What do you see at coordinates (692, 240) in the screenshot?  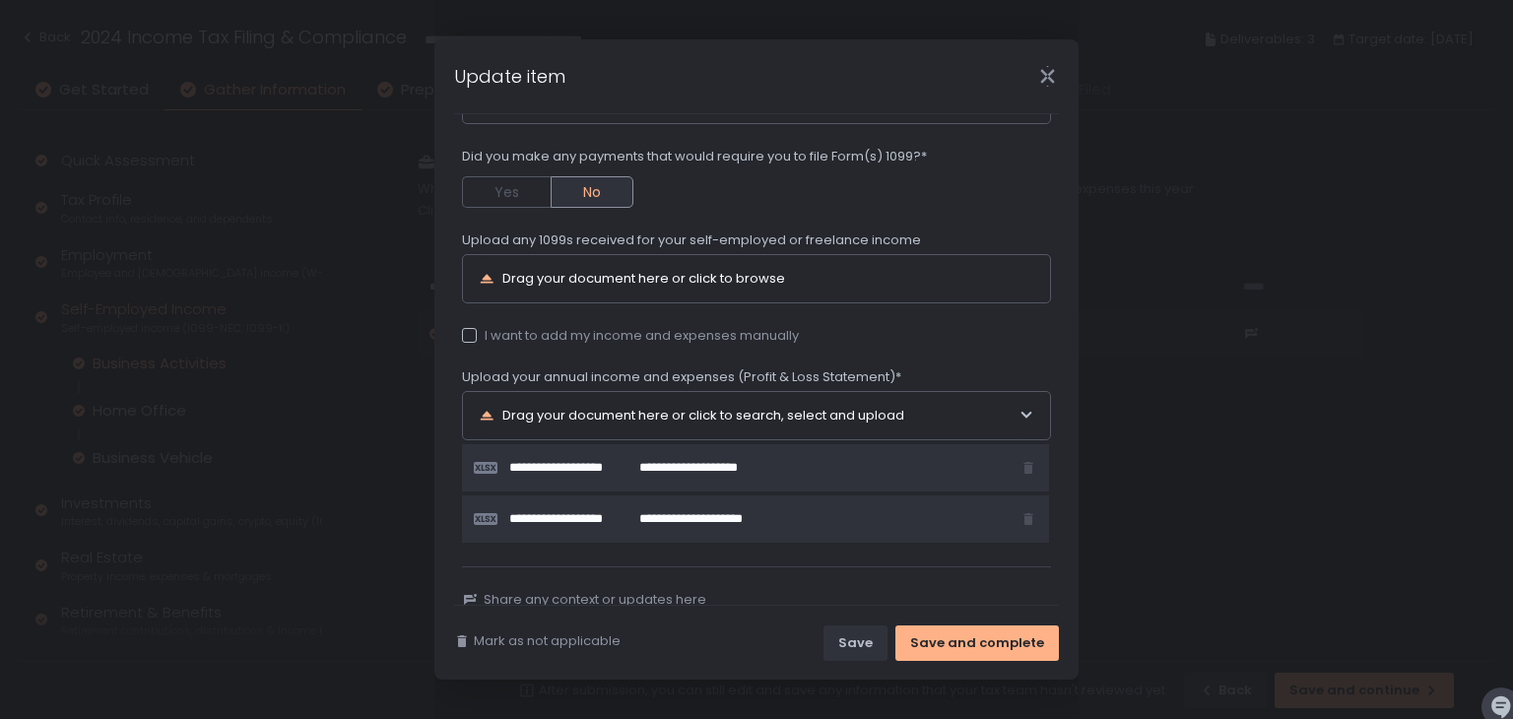 I see `span: Upload any 1099s received for your self-employed or freelance income` at bounding box center [692, 240].